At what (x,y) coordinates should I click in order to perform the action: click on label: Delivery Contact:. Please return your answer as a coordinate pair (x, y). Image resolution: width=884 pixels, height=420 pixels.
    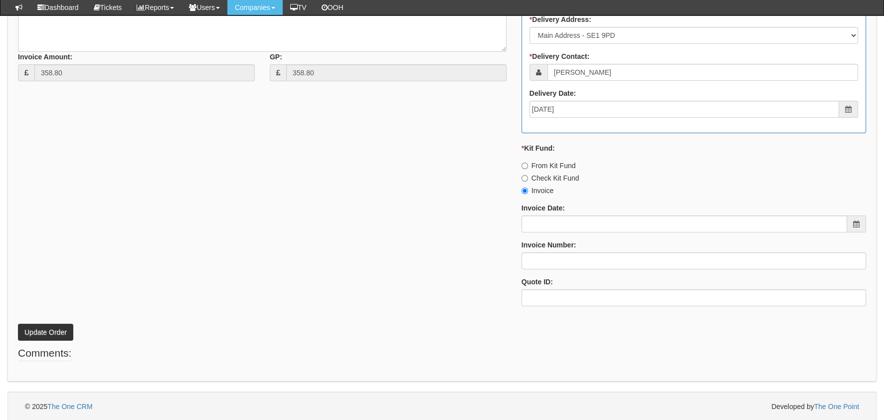
    Looking at the image, I should click on (560, 56).